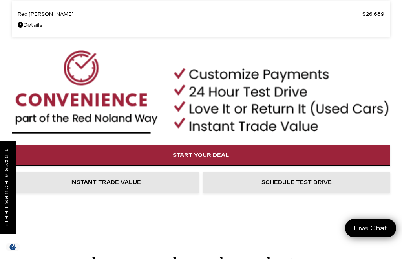 This screenshot has height=259, width=402. Describe the element at coordinates (201, 25) in the screenshot. I see `a: Details` at that location.